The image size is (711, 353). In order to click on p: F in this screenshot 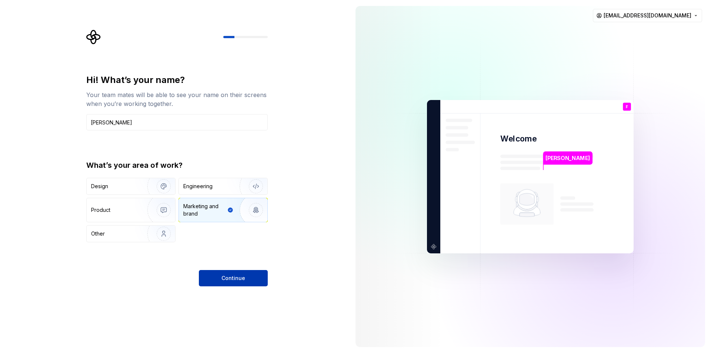, I will do `click(627, 106)`.